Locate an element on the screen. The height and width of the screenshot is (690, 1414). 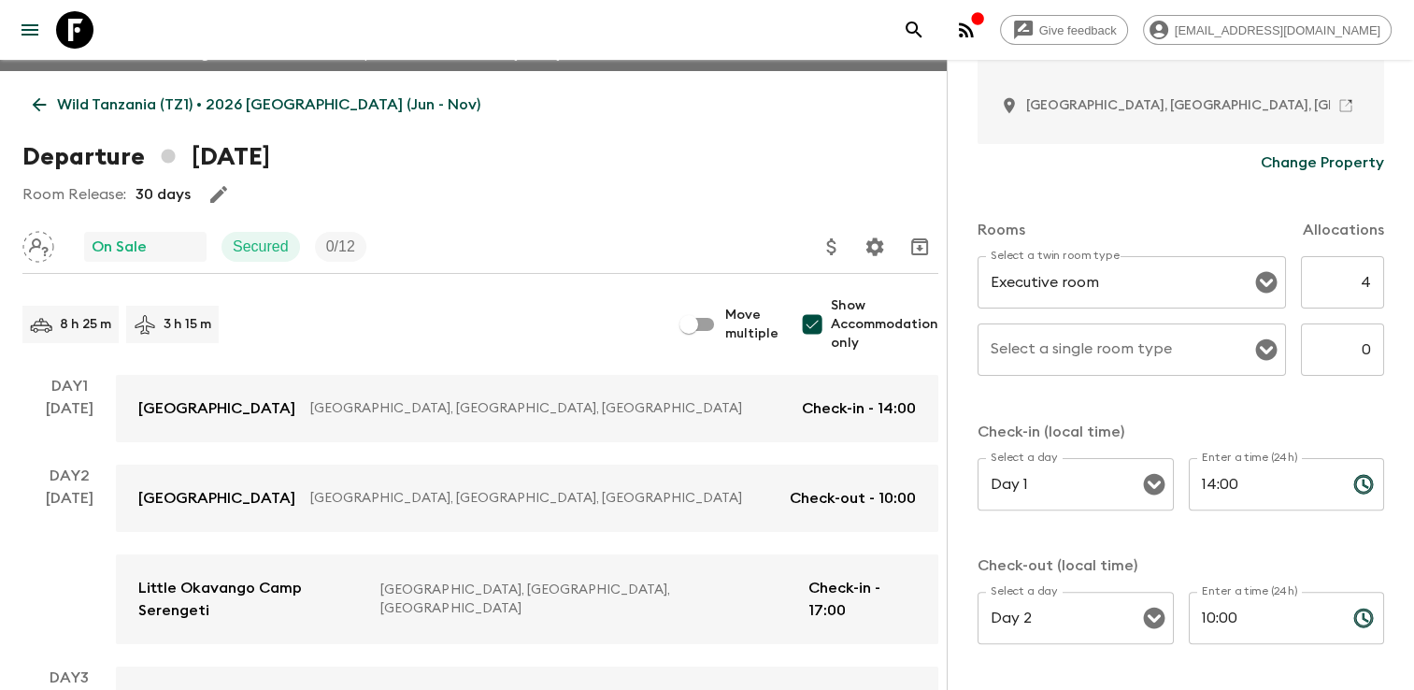
button: Archive (Completed, Cancelled or Unsynced Departures only) is located at coordinates (920, 247).